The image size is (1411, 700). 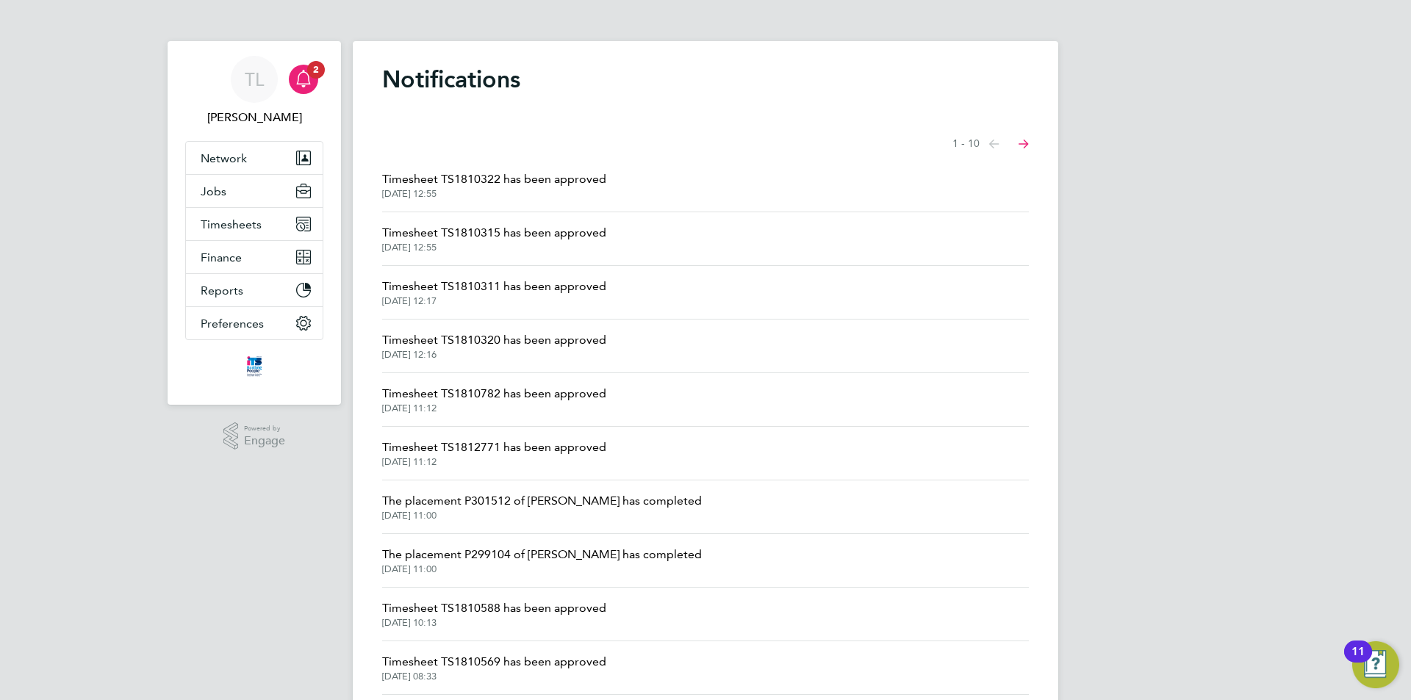 What do you see at coordinates (222, 290) in the screenshot?
I see `span: Reports` at bounding box center [222, 290].